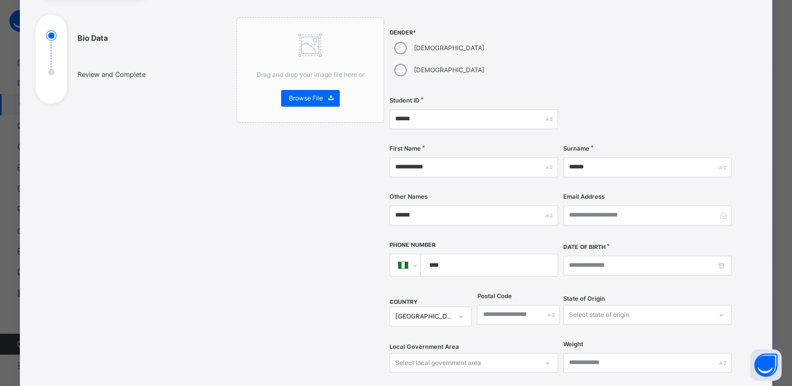 This screenshot has width=792, height=386. Describe the element at coordinates (424, 347) in the screenshot. I see `span: Local Government Area` at that location.